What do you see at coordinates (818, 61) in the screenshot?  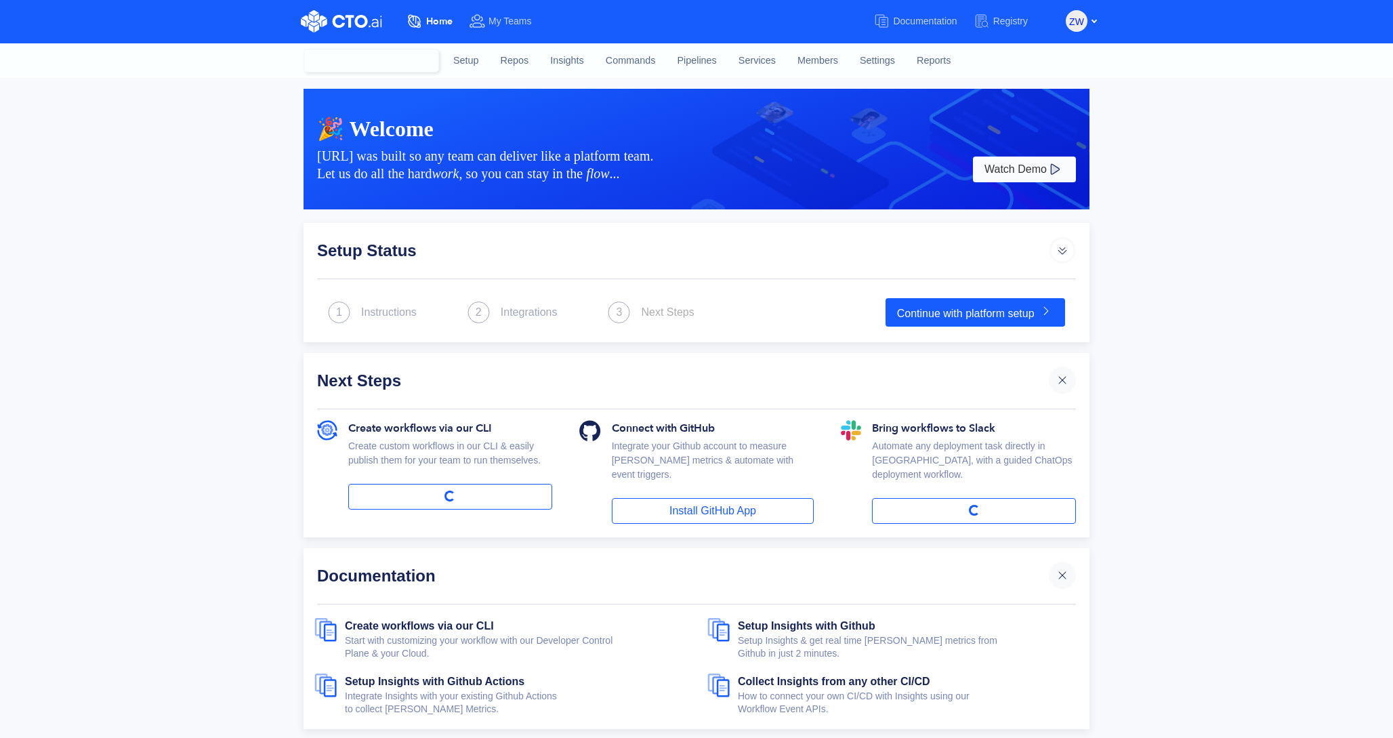 I see `a: Members` at bounding box center [818, 61].